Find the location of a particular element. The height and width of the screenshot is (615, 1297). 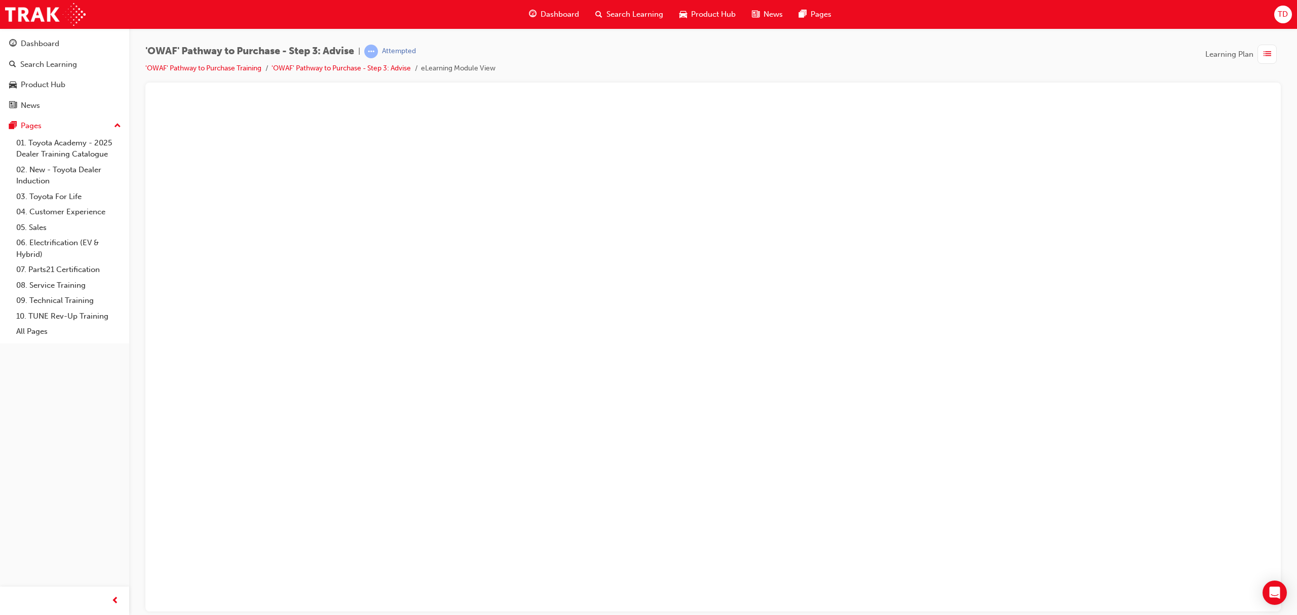

a: 01. Toyota Academy - 2025 Dealer Training Catalogue is located at coordinates (68, 148).